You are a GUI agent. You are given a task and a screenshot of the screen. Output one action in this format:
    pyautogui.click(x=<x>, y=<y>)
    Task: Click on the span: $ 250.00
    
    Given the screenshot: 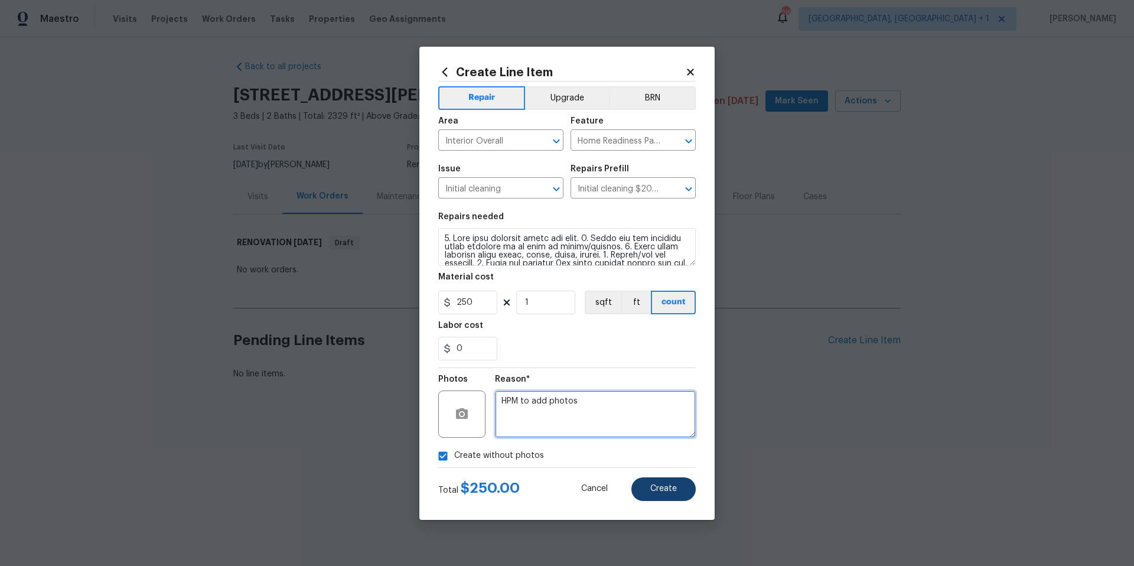 What is the action you would take?
    pyautogui.click(x=490, y=488)
    